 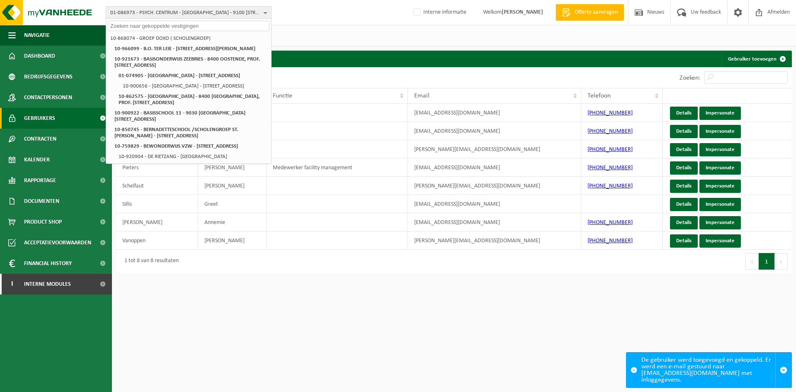 What do you see at coordinates (157, 204) in the screenshot?
I see `td: Sillis` at bounding box center [157, 204].